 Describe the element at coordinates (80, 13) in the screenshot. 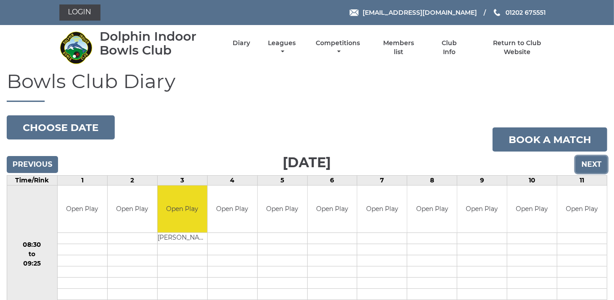

I see `a: Login` at that location.